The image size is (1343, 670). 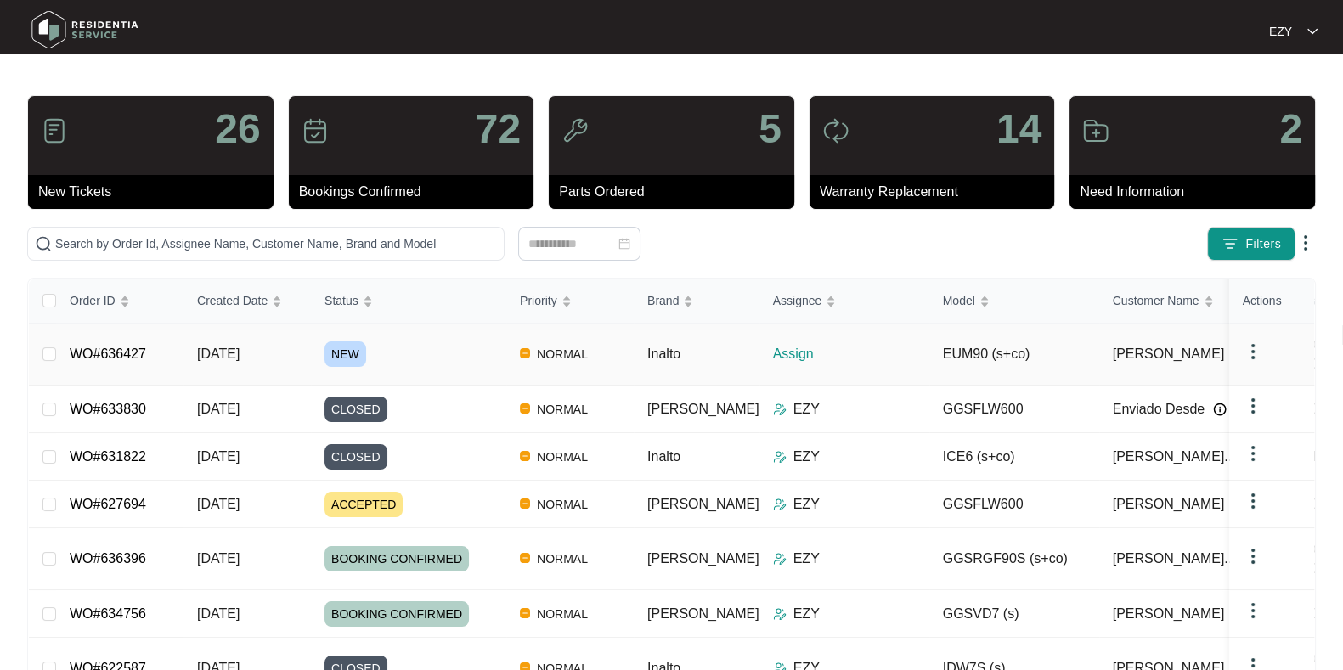 I want to click on span: NEW, so click(x=345, y=354).